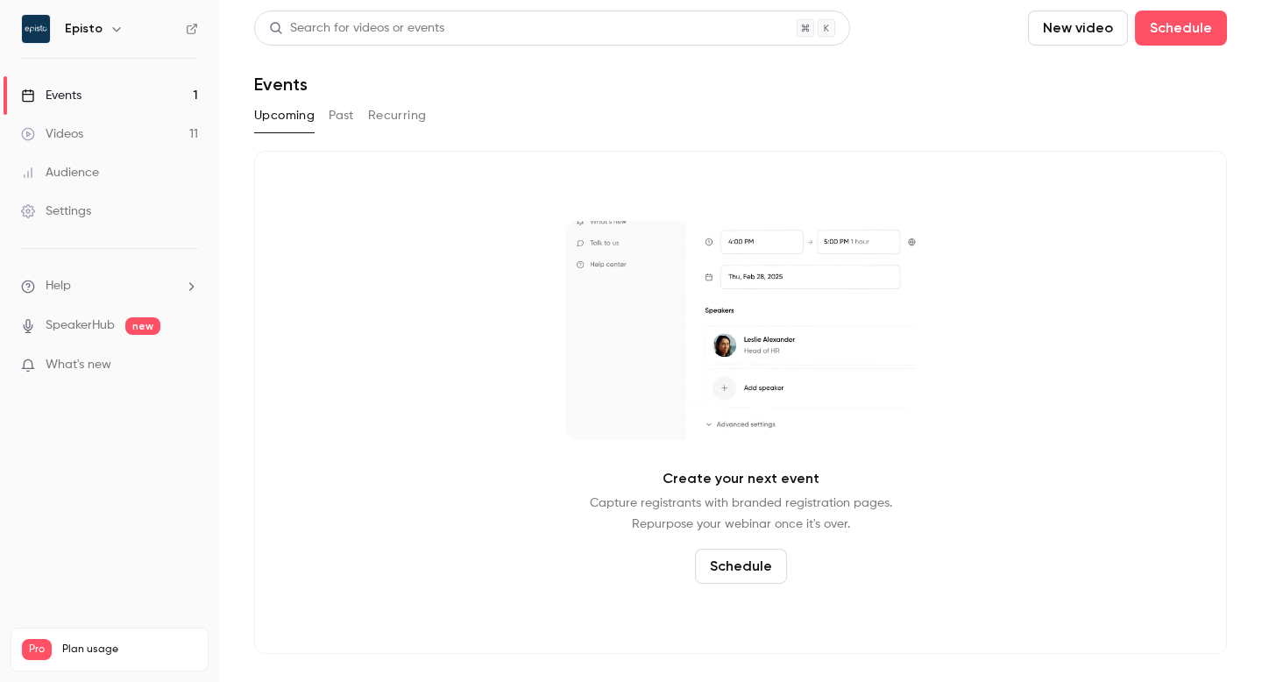  What do you see at coordinates (83, 29) in the screenshot?
I see `h6: Episto` at bounding box center [83, 29].